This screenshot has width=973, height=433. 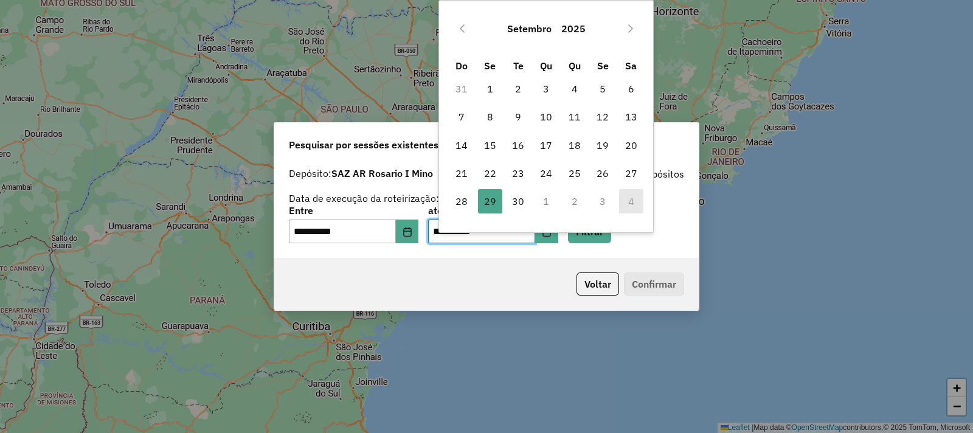 I want to click on strong: SAZ AR Rosario I Mino, so click(x=382, y=173).